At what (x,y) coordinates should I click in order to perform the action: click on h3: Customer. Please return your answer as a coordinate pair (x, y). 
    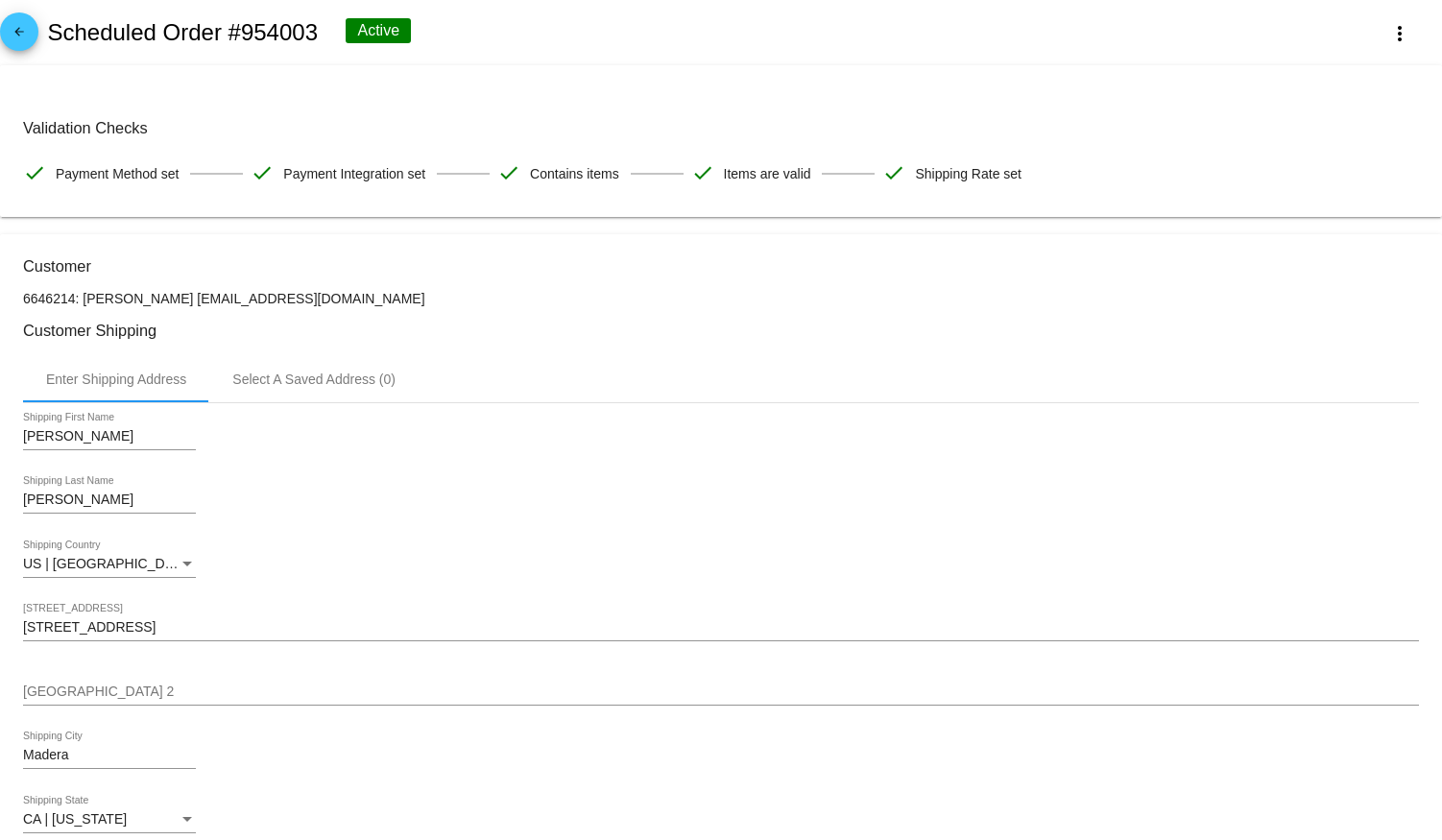
    Looking at the image, I should click on (721, 266).